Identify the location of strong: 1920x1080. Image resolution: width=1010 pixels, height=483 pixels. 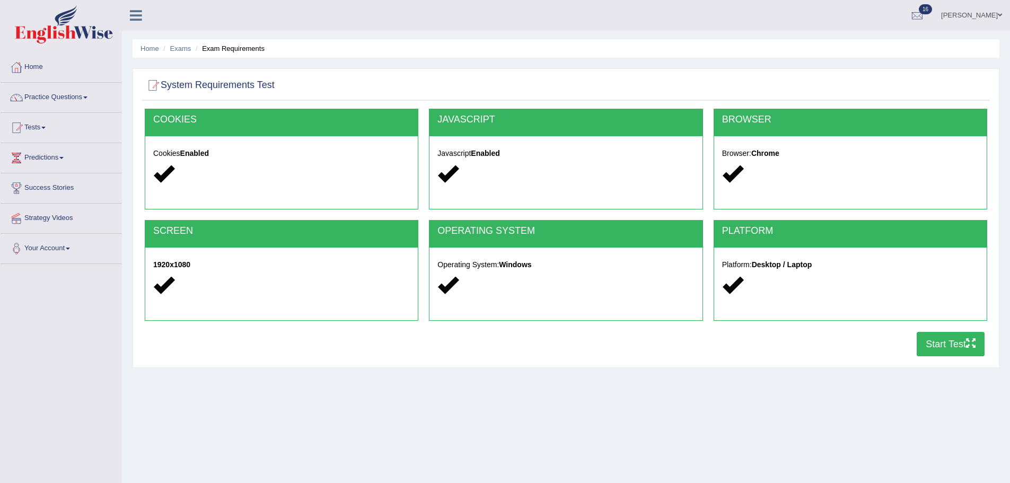
(172, 265).